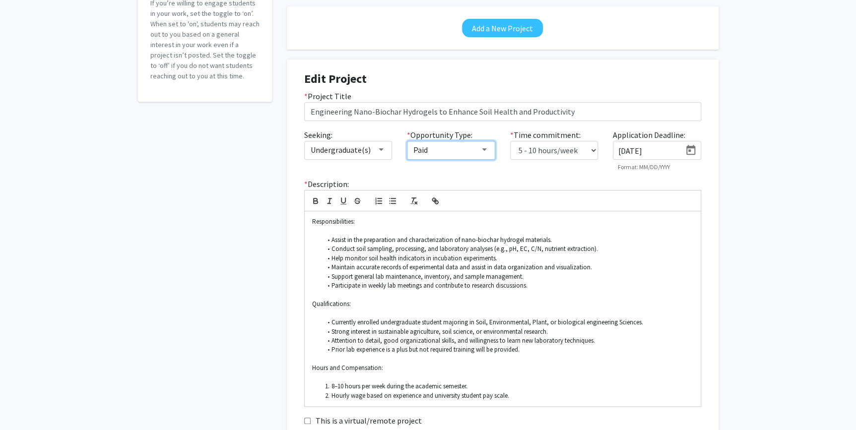 The height and width of the screenshot is (430, 856). What do you see at coordinates (327, 96) in the screenshot?
I see `label: Project Title` at bounding box center [327, 96].